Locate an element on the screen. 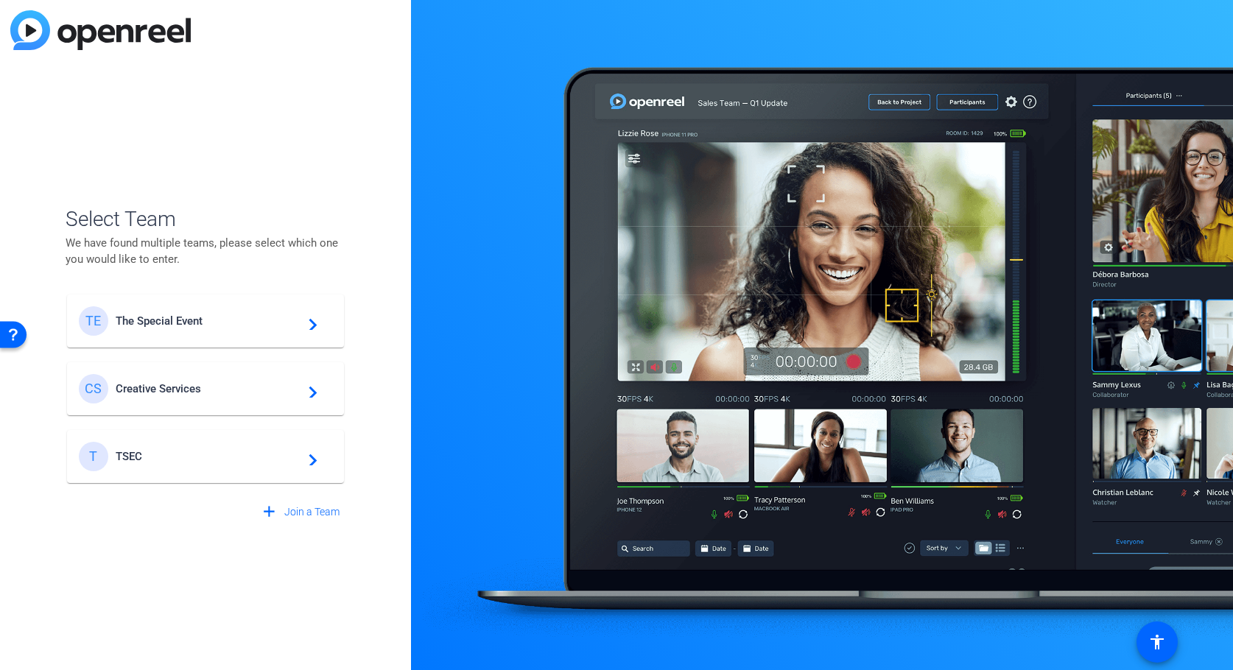 The image size is (1233, 670). div: CS is located at coordinates (94, 389).